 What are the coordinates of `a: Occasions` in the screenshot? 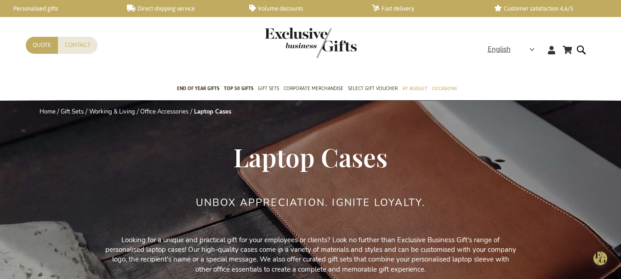 It's located at (444, 89).